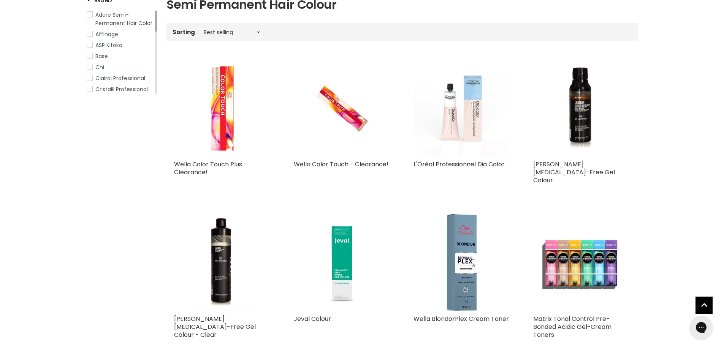  Describe the element at coordinates (122, 89) in the screenshot. I see `span: Cristalli Professional` at that location.